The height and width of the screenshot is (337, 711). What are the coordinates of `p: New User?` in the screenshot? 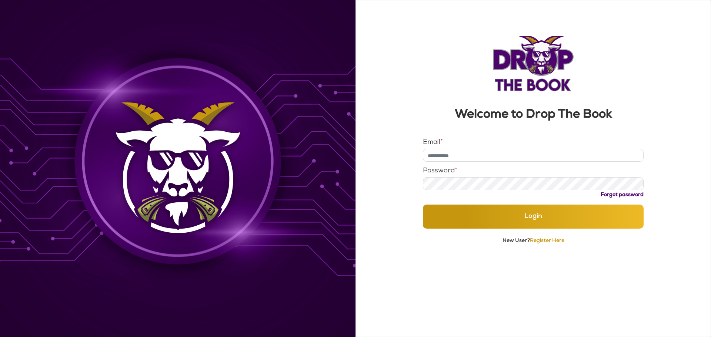 It's located at (533, 241).